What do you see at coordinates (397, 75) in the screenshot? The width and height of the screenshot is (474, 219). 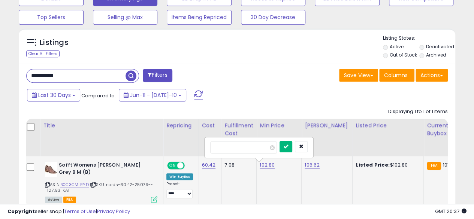 I see `button: Columns` at bounding box center [397, 75].